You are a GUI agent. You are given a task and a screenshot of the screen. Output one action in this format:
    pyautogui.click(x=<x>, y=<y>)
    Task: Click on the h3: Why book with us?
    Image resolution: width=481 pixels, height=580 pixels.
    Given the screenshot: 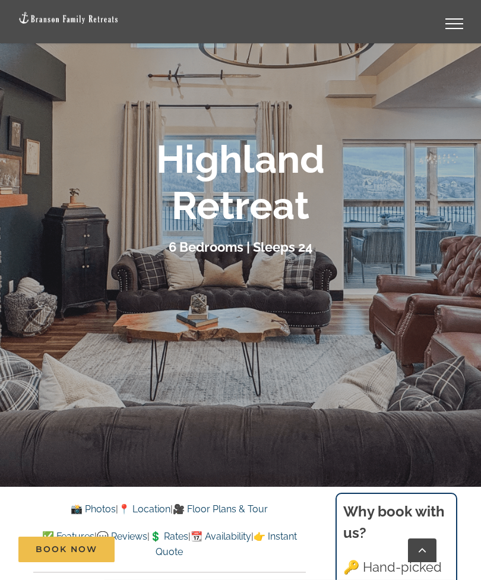 What is the action you would take?
    pyautogui.click(x=396, y=523)
    